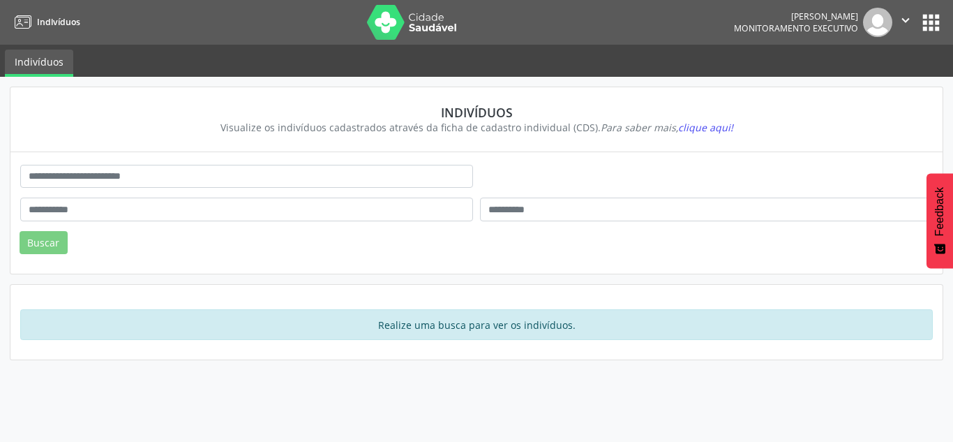 This screenshot has height=442, width=953. I want to click on span: clique aqui!, so click(706, 127).